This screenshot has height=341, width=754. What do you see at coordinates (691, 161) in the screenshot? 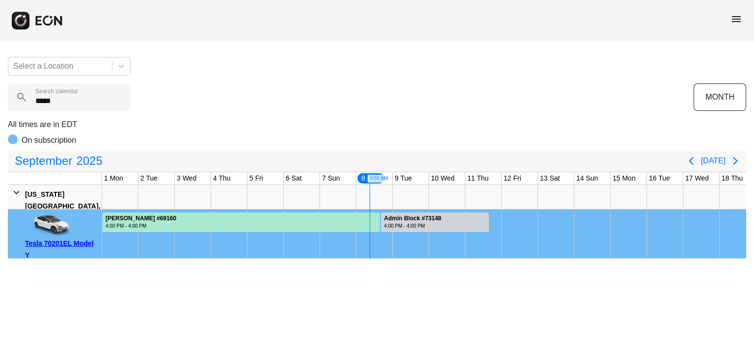
I see `button: Previous page` at bounding box center [691, 161].